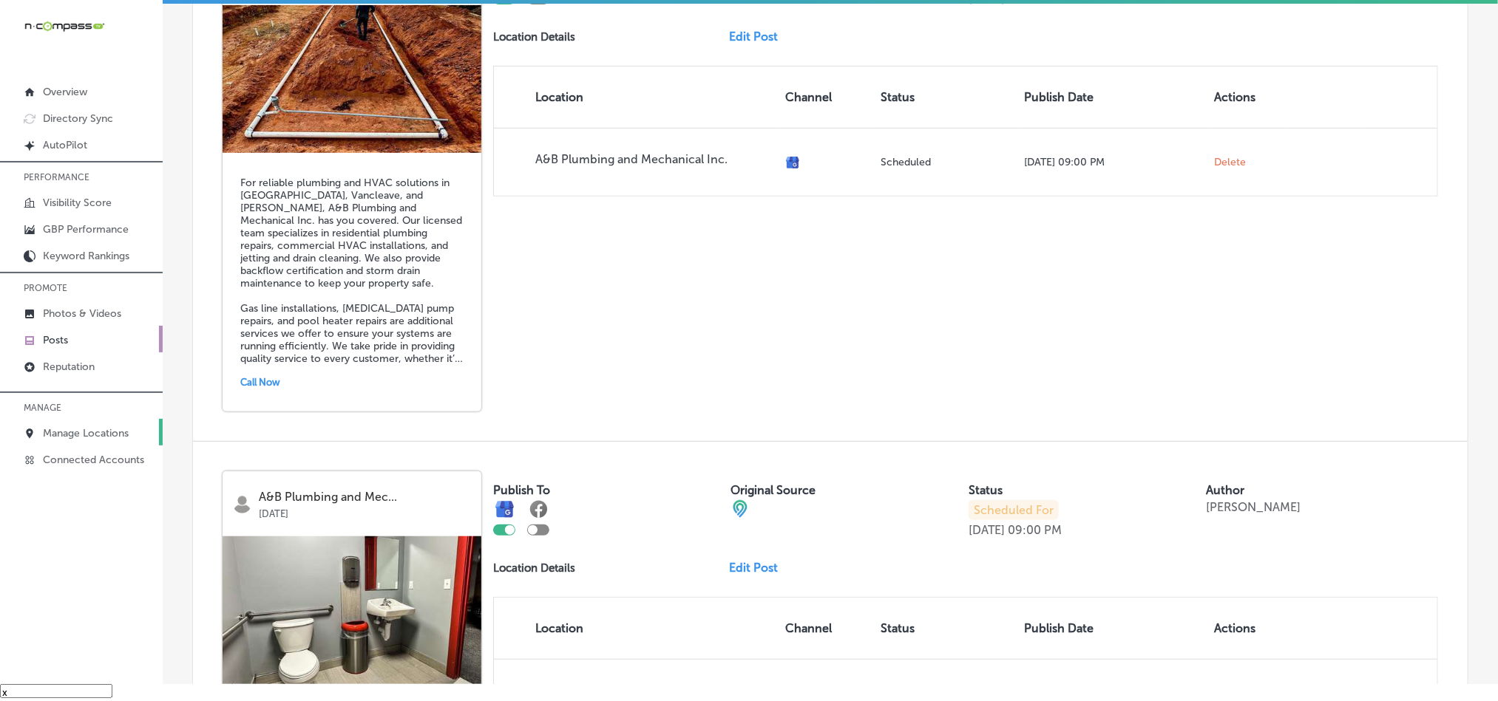 Image resolution: width=1498 pixels, height=701 pixels. Describe the element at coordinates (946, 162) in the screenshot. I see `p: Scheduled` at that location.